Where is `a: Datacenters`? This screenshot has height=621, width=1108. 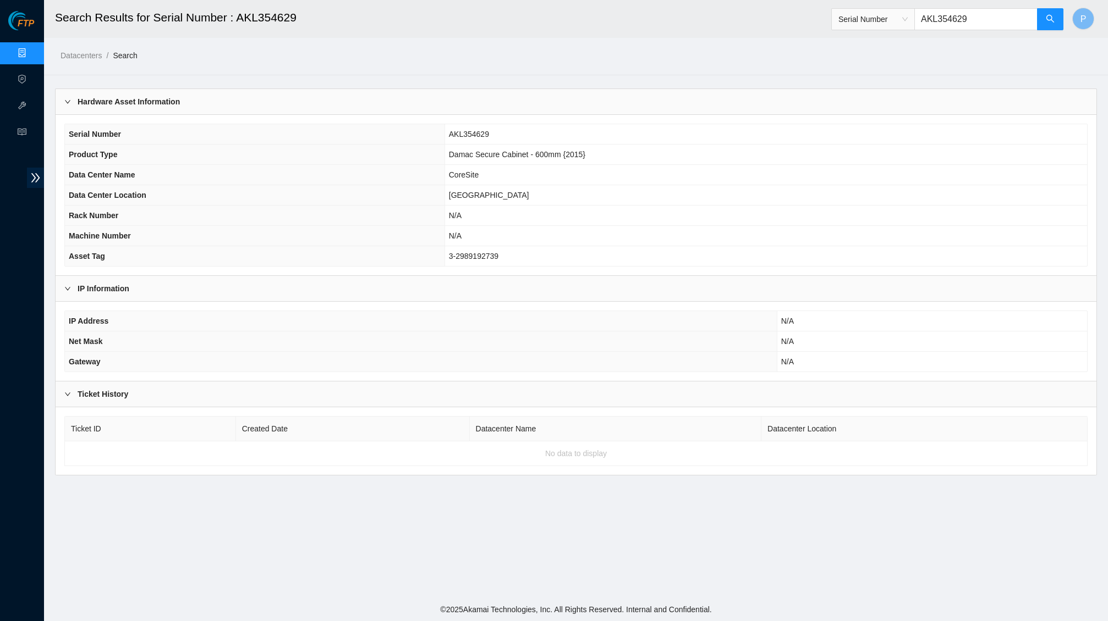 a: Datacenters is located at coordinates (81, 56).